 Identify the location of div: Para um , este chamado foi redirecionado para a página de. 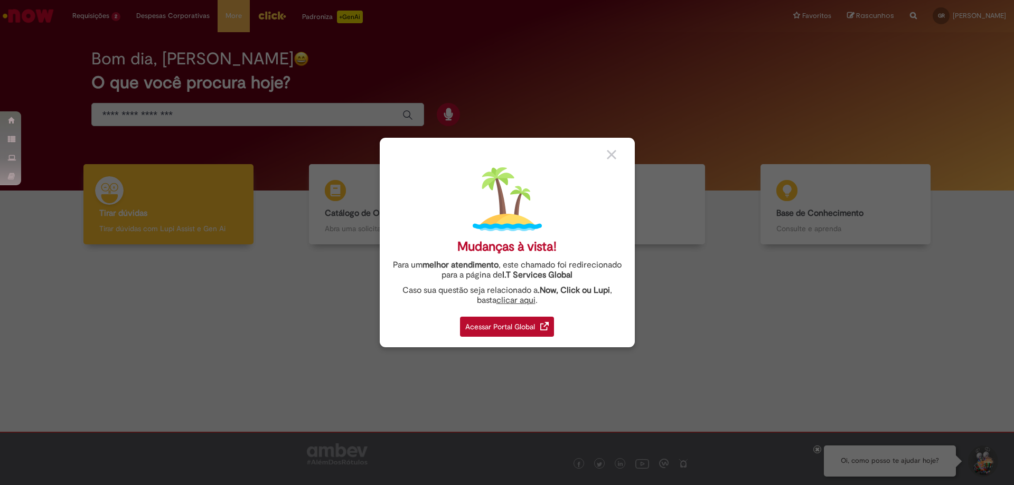
(507, 270).